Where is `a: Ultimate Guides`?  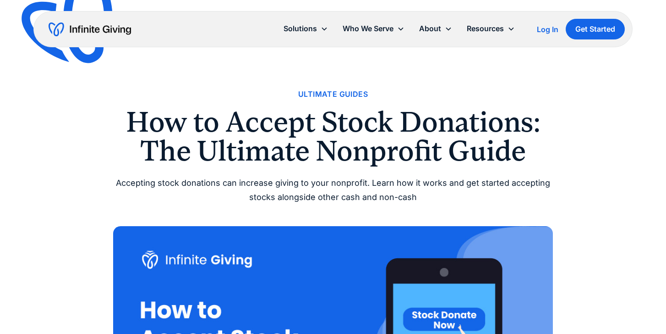
a: Ultimate Guides is located at coordinates (333, 94).